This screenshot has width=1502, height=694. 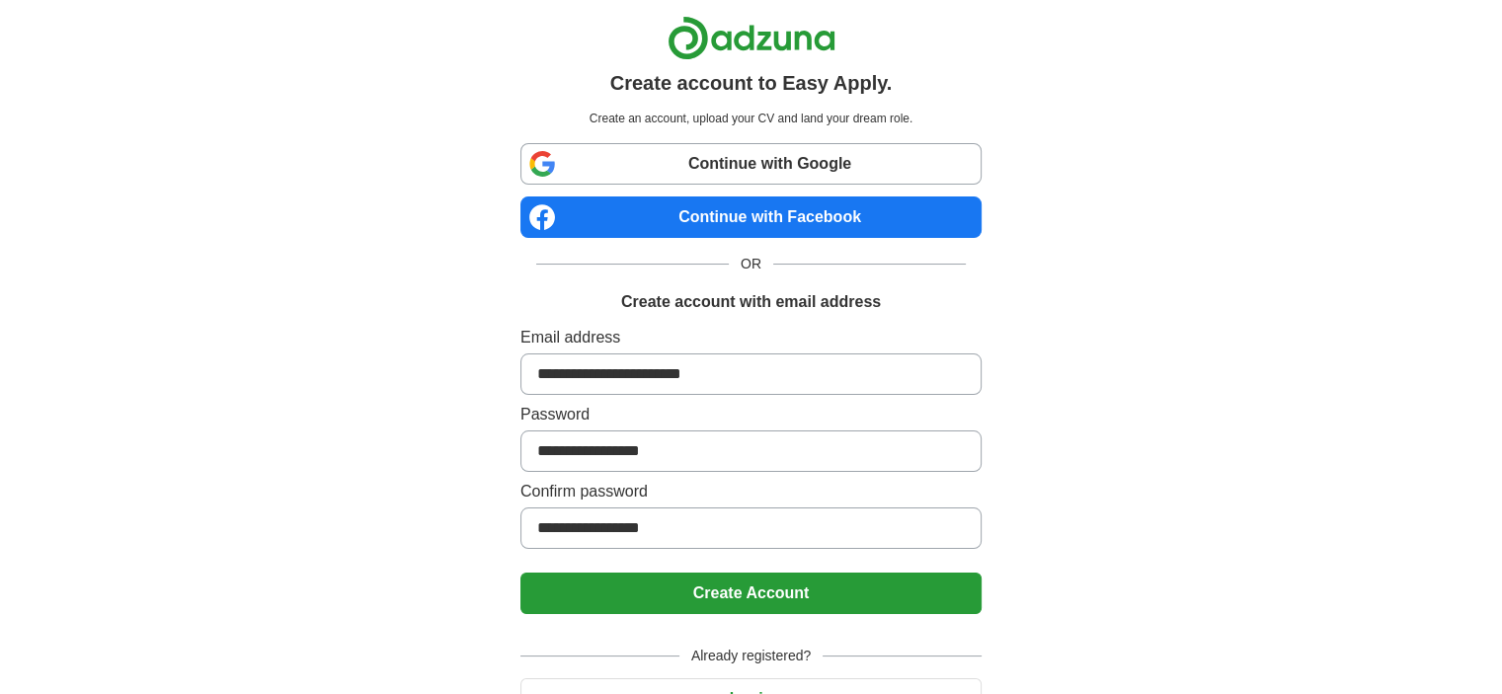 I want to click on h1: Create account with email address, so click(x=751, y=302).